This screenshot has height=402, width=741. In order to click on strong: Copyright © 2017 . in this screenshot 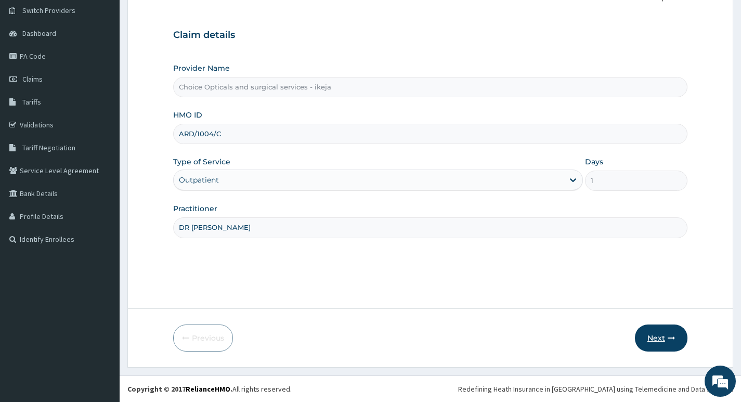, I will do `click(180, 389)`.